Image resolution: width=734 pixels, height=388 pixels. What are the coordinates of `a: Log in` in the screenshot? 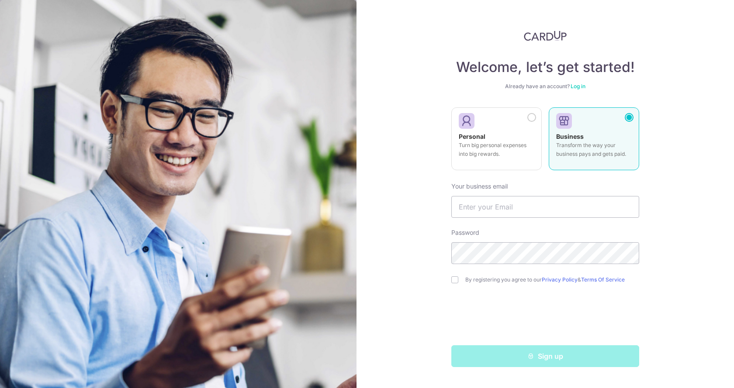 It's located at (578, 86).